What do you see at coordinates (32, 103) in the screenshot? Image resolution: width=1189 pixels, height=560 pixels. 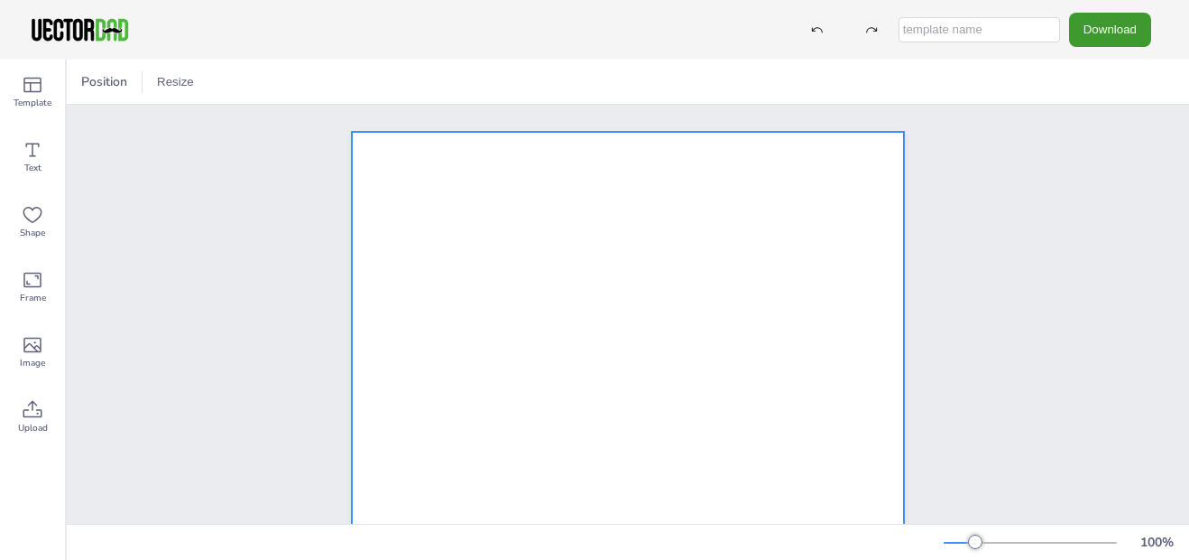 I see `span: Template` at bounding box center [32, 103].